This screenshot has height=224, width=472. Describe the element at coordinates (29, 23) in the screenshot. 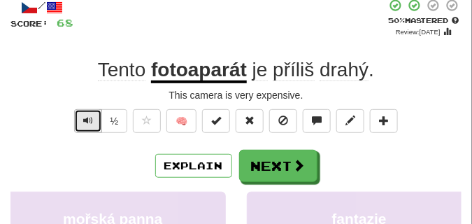

I see `span: Score:` at that location.